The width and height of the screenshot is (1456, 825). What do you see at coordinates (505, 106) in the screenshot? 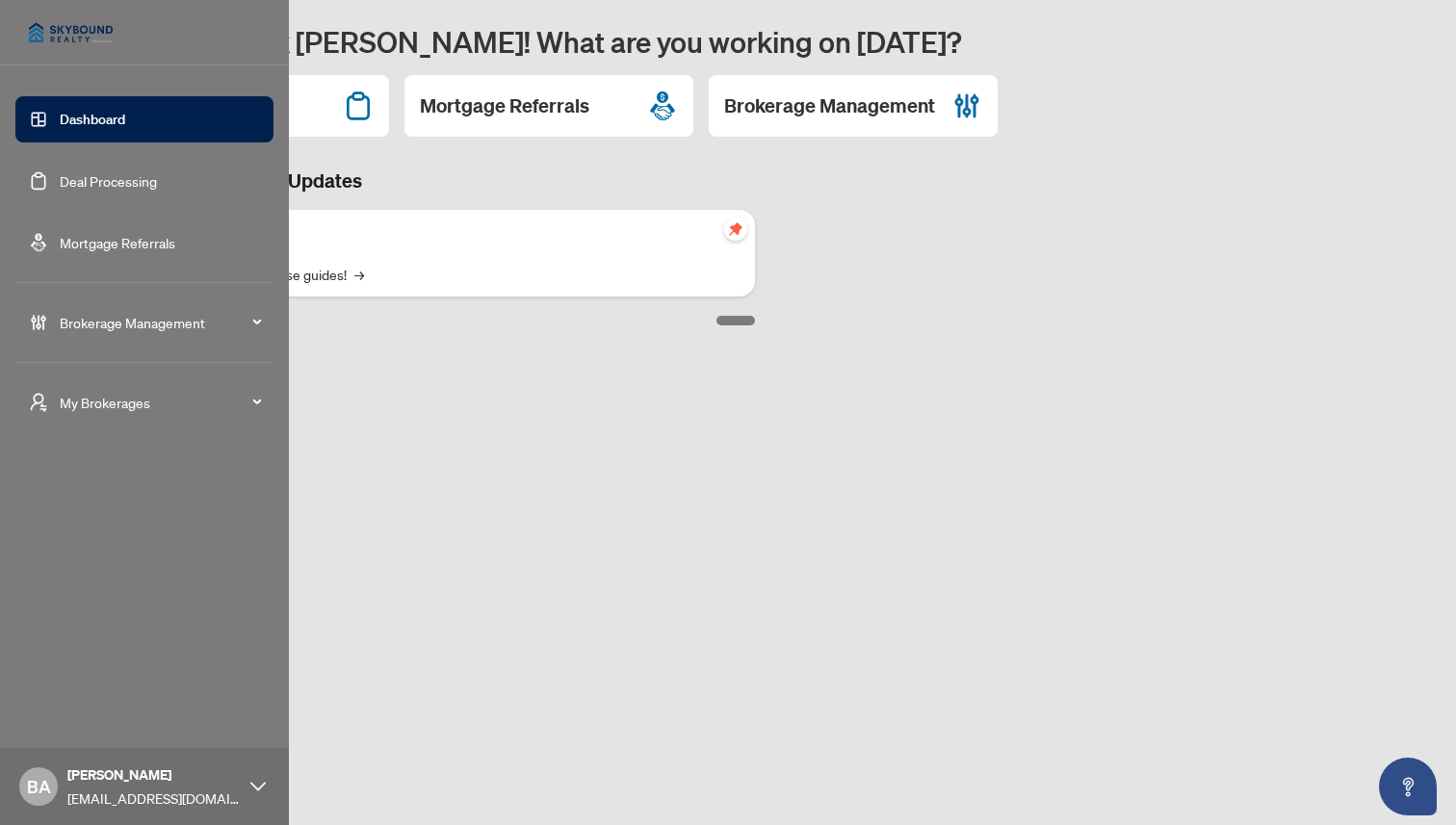
I see `h2: Mortgage Referrals` at bounding box center [505, 106].